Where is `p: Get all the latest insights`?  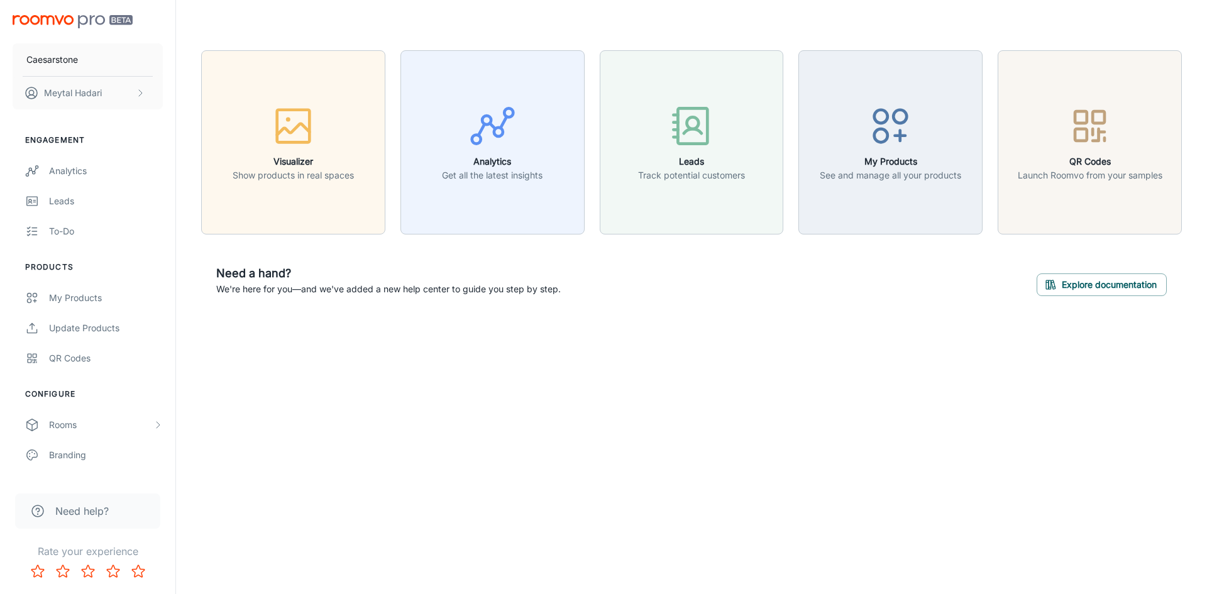
p: Get all the latest insights is located at coordinates (492, 175).